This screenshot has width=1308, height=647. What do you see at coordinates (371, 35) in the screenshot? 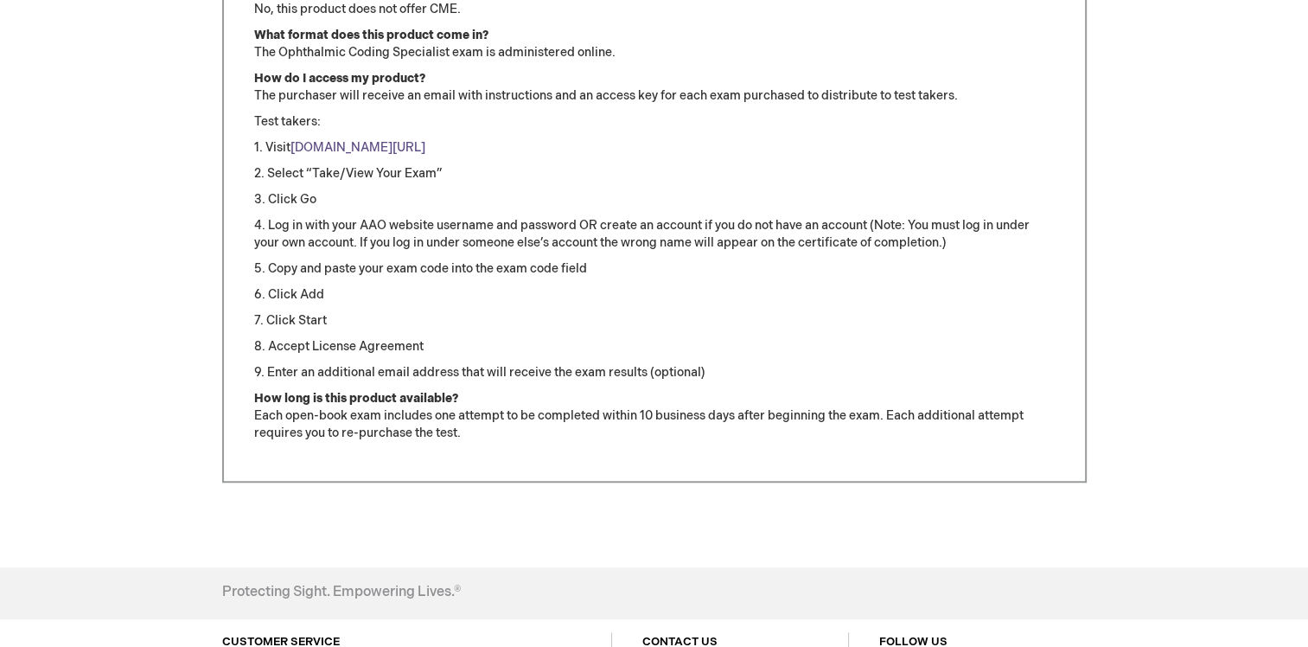
I see `strong: What format does this product come in?` at bounding box center [371, 35].